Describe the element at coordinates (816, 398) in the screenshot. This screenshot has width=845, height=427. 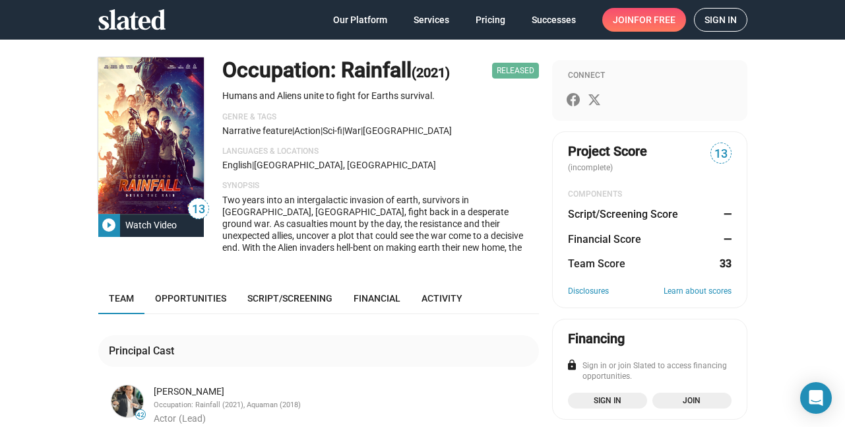
I see `div: Open Intercom Messenger` at that location.